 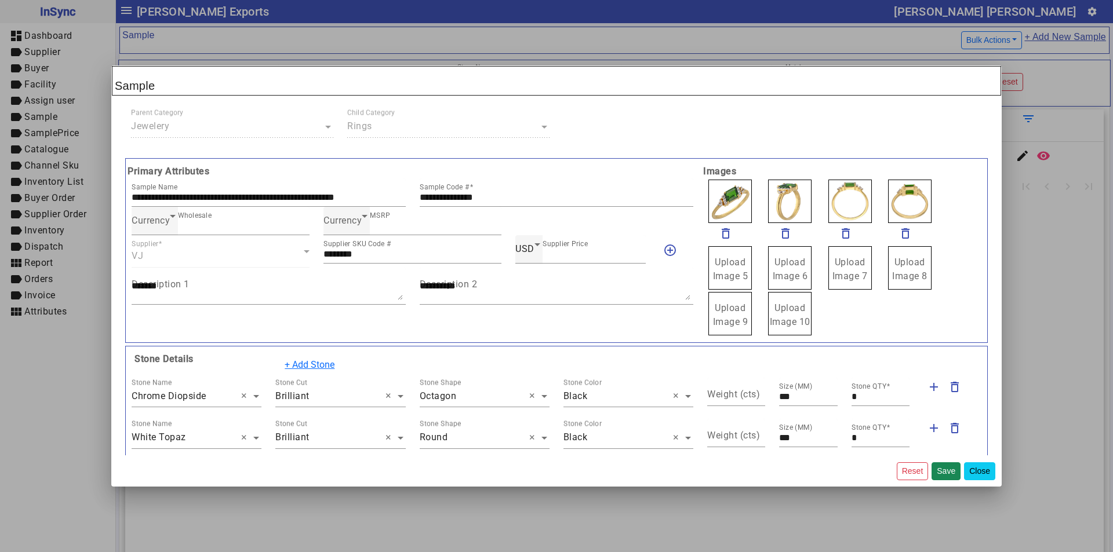 I want to click on span: Upload Image 5, so click(x=730, y=269).